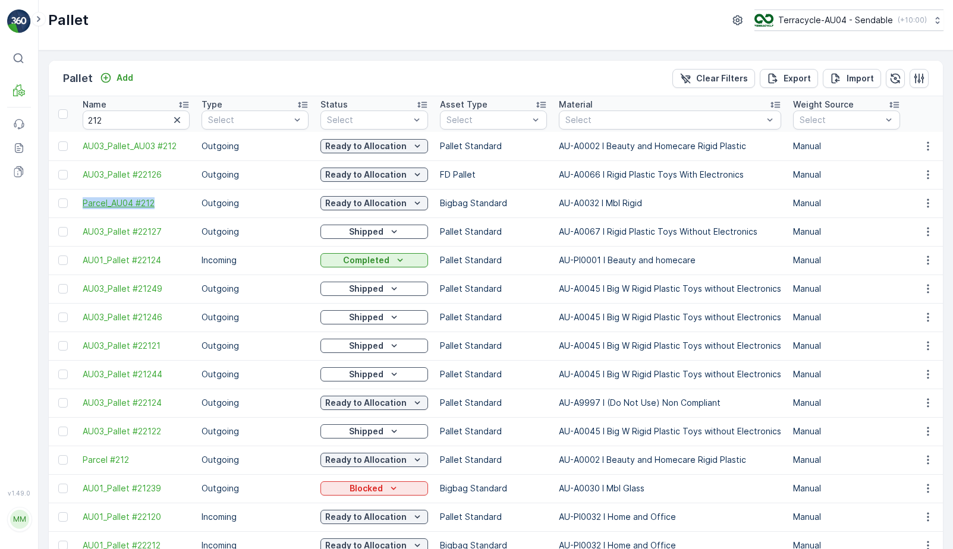 The image size is (953, 549). What do you see at coordinates (136, 289) in the screenshot?
I see `a: AU03_Pallet #21249` at bounding box center [136, 289].